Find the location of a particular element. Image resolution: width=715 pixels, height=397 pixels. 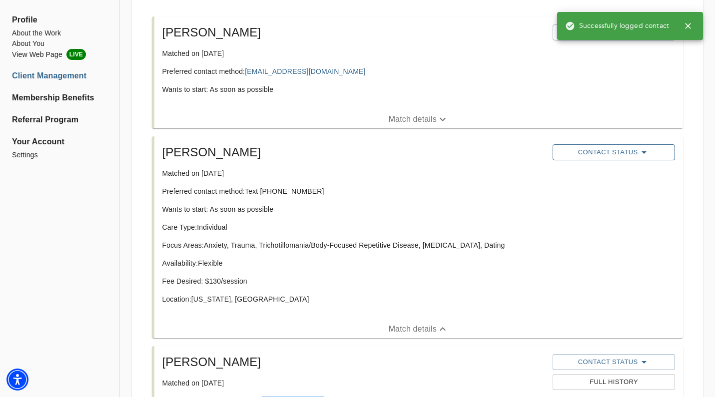

a: Settings is located at coordinates (59, 155).